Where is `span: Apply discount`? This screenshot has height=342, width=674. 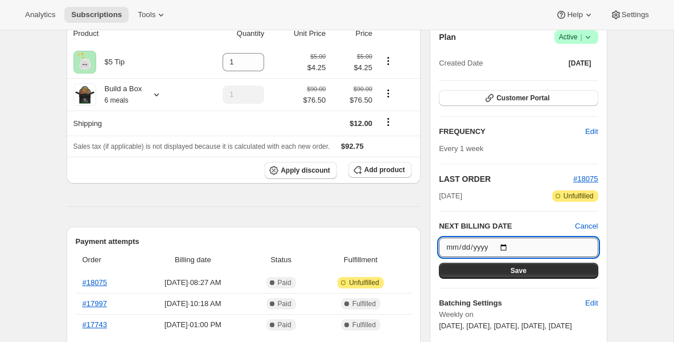 span: Apply discount is located at coordinates (305, 170).